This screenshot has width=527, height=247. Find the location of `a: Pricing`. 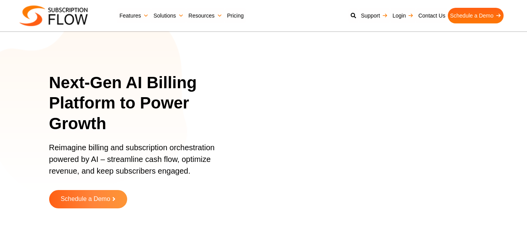

a: Pricing is located at coordinates (235, 16).